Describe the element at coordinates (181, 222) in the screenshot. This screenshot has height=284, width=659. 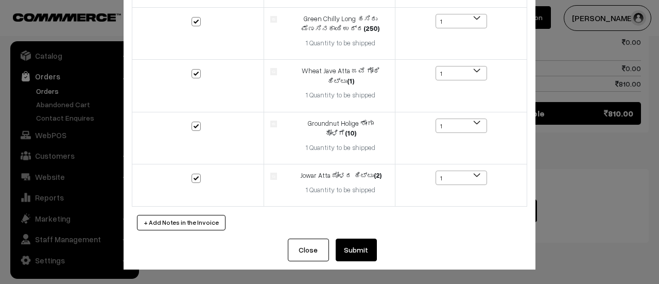
I see `button: + Add Notes in the Invoice` at that location.